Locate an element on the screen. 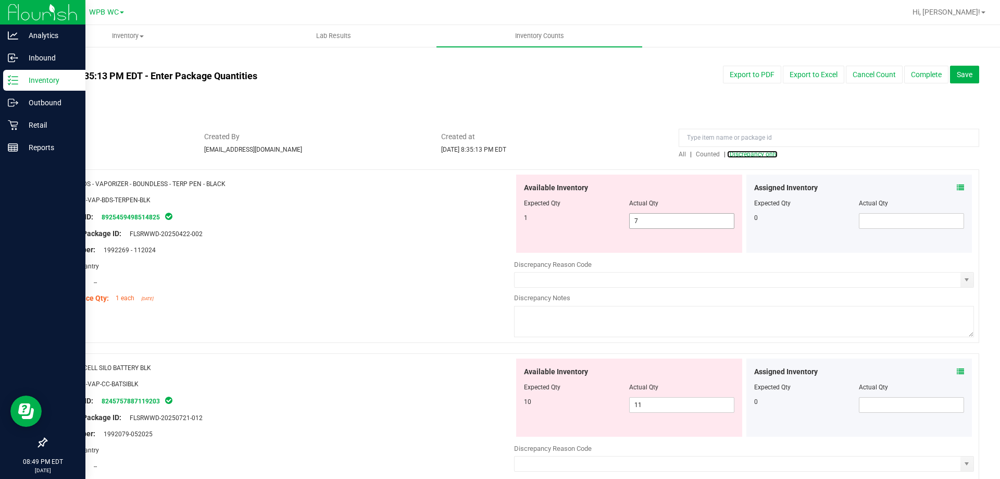  span: CCELL SILO BATTERY BLK is located at coordinates (115, 368).